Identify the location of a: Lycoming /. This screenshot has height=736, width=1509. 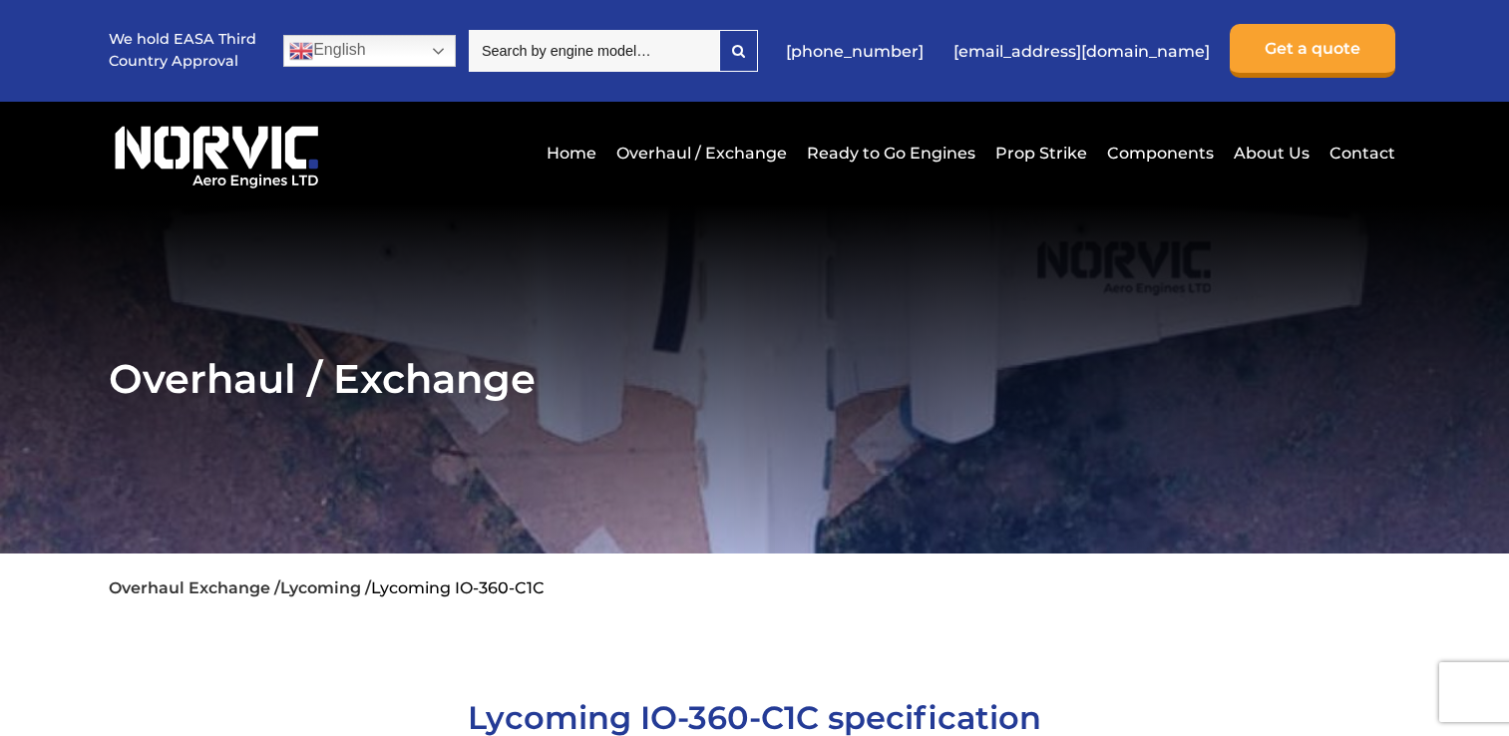
(325, 588).